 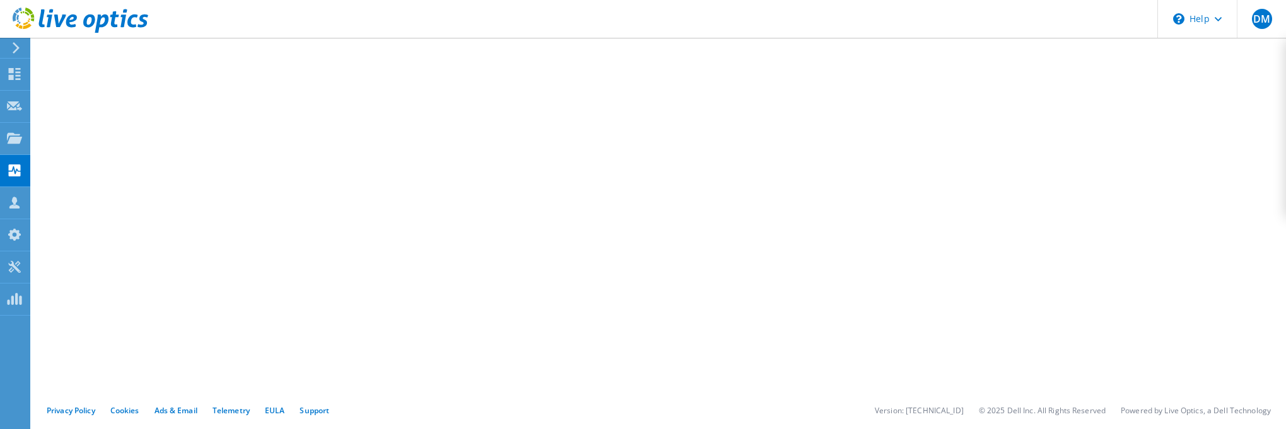 I want to click on a: Support, so click(x=314, y=411).